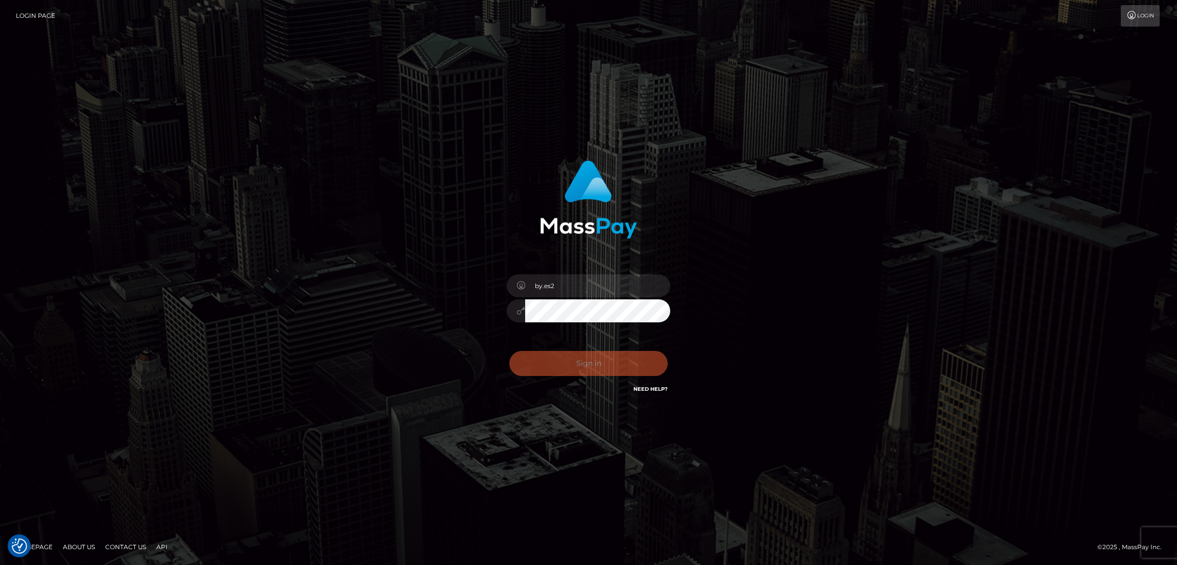 The width and height of the screenshot is (1177, 565). I want to click on a: Login, so click(1141, 16).